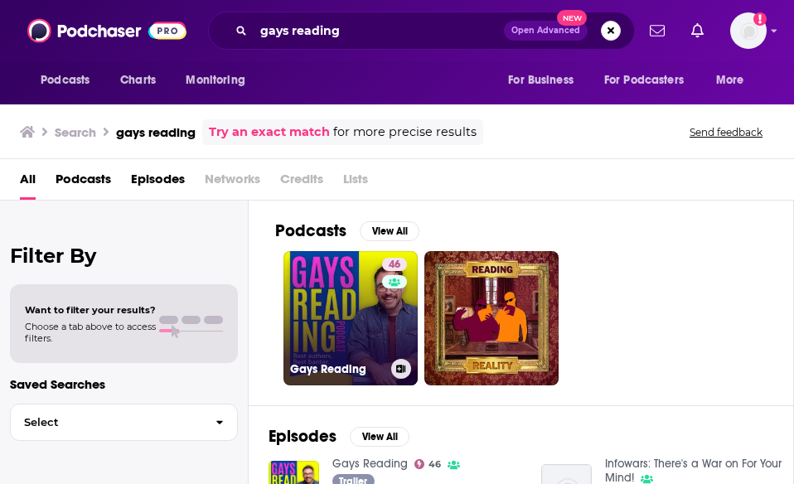  What do you see at coordinates (124, 422) in the screenshot?
I see `button: Select` at bounding box center [124, 422].